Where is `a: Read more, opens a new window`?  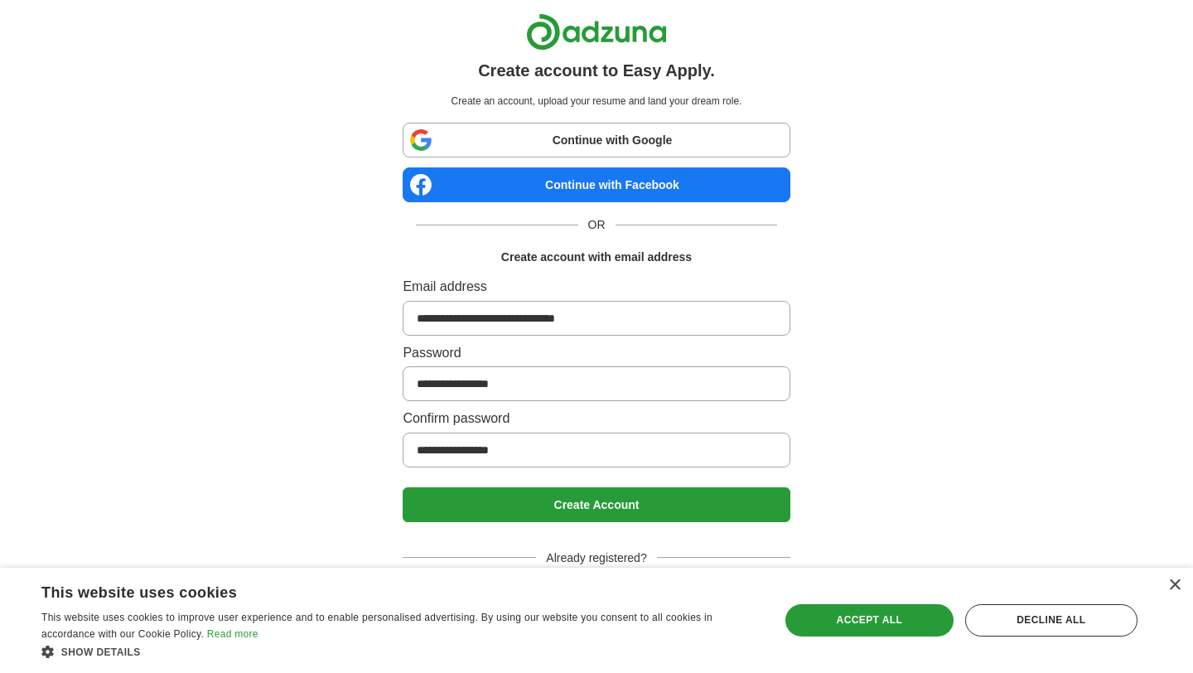
a: Read more, opens a new window is located at coordinates (233, 634).